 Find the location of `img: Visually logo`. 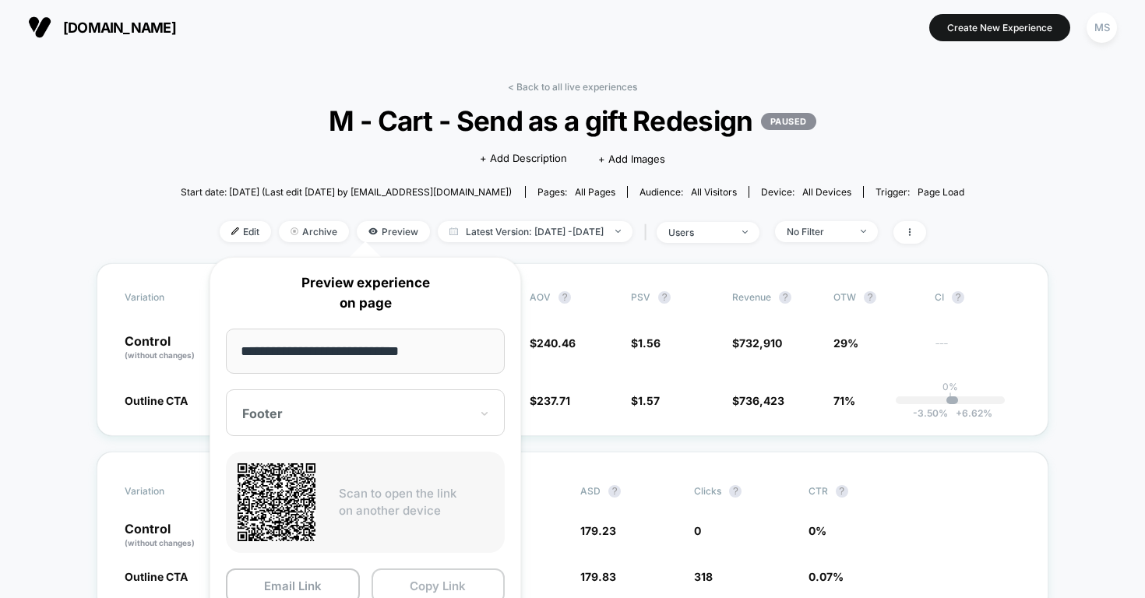

img: Visually logo is located at coordinates (40, 27).